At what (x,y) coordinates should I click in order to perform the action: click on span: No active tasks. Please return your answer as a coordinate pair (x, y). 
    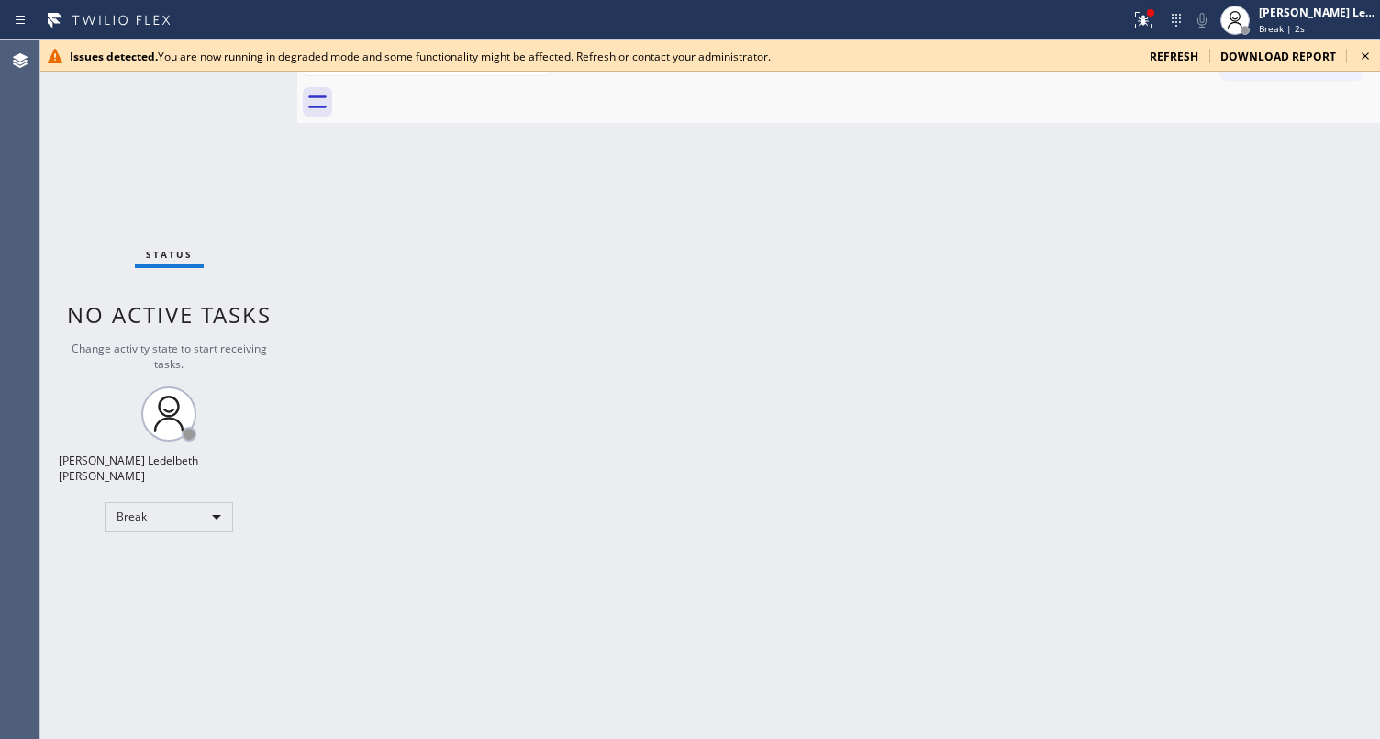
    Looking at the image, I should click on (169, 314).